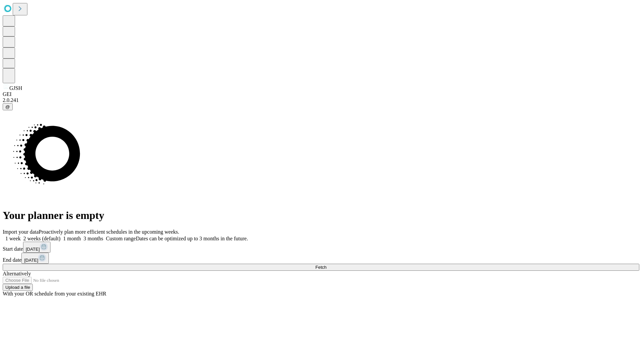 The width and height of the screenshot is (642, 361). What do you see at coordinates (321, 258) in the screenshot?
I see `div: End date` at bounding box center [321, 258].